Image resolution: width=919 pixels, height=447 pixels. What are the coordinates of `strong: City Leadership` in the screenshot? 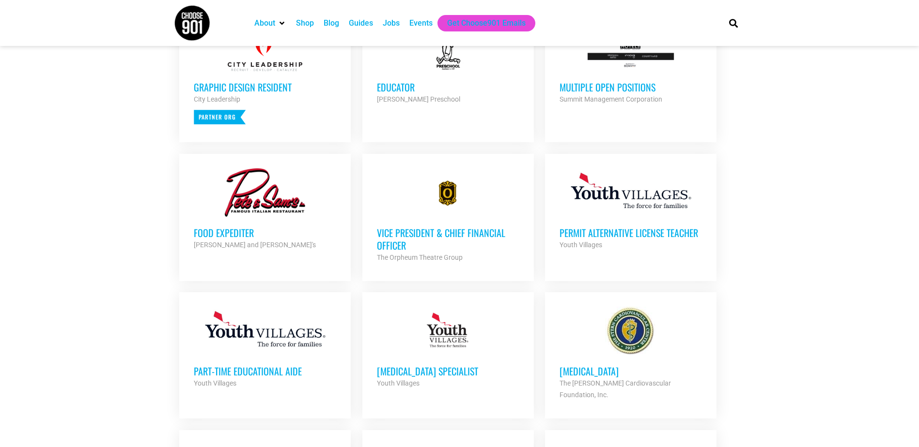 It's located at (217, 99).